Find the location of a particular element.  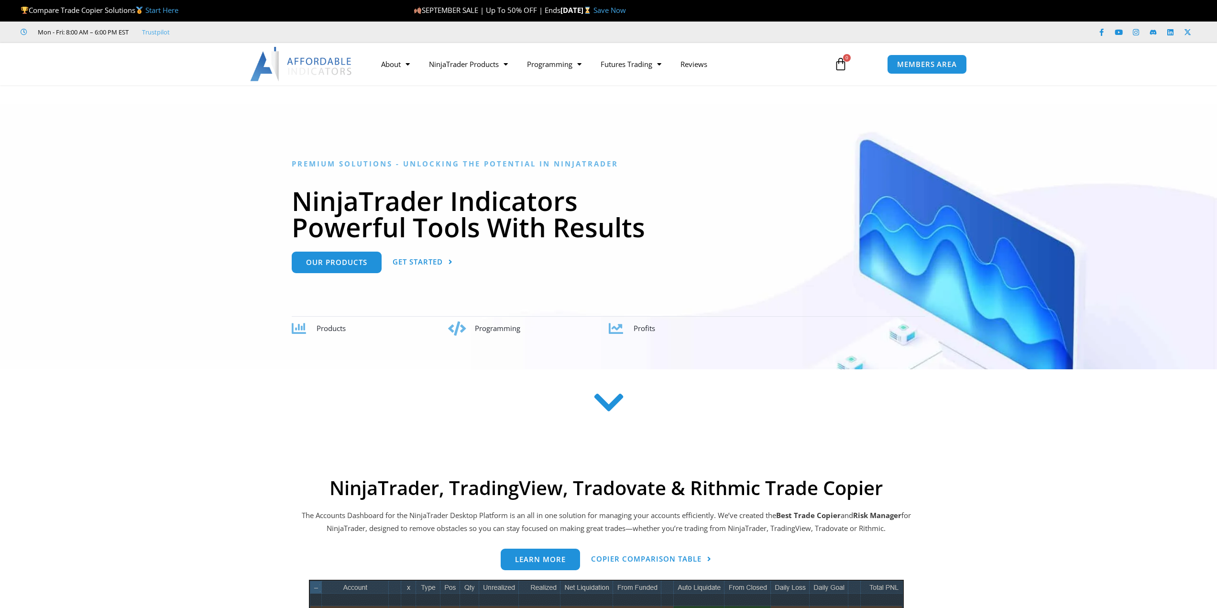

h1: NinjaTrader Indicators Powerful Tools With Results is located at coordinates (608, 214).